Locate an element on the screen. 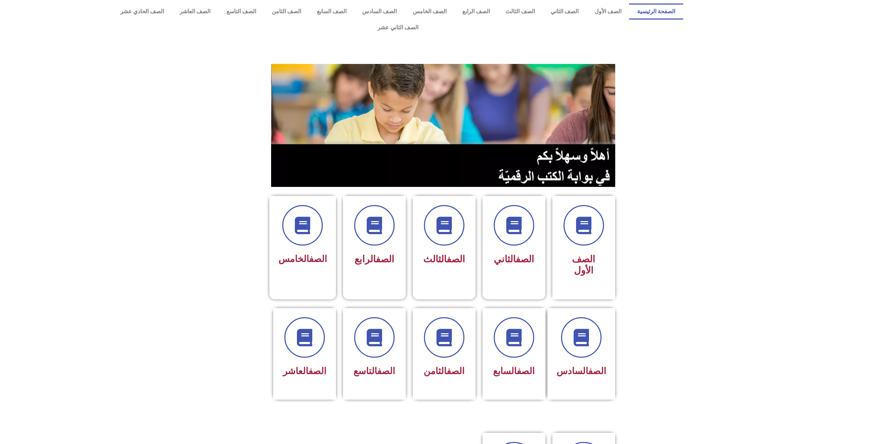 The height and width of the screenshot is (444, 888). a: الصف العاشر is located at coordinates (195, 12).